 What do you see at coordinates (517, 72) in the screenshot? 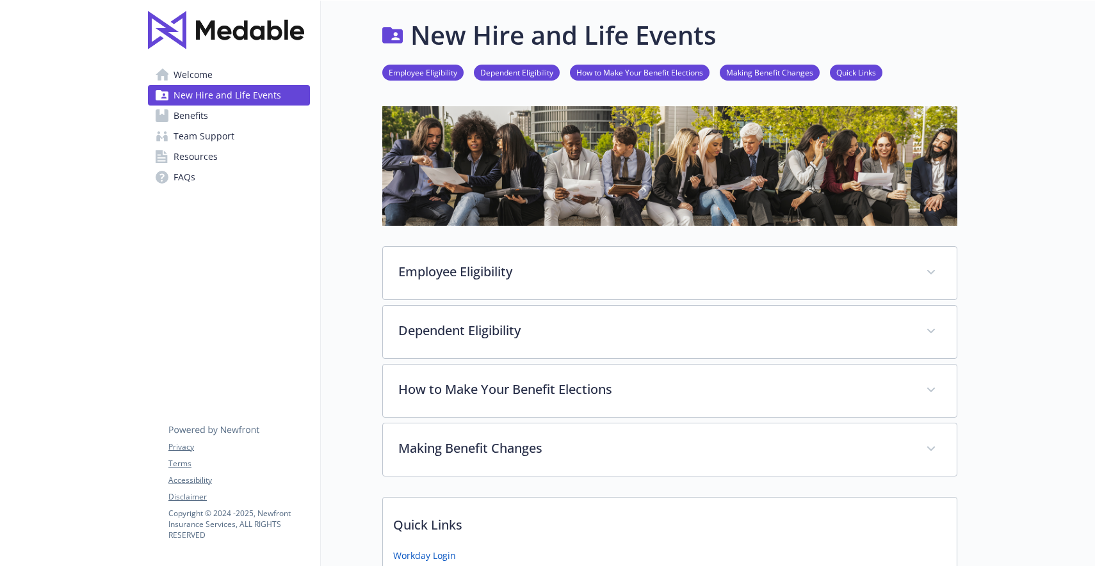
I see `a: Dependent Eligibility` at bounding box center [517, 72].